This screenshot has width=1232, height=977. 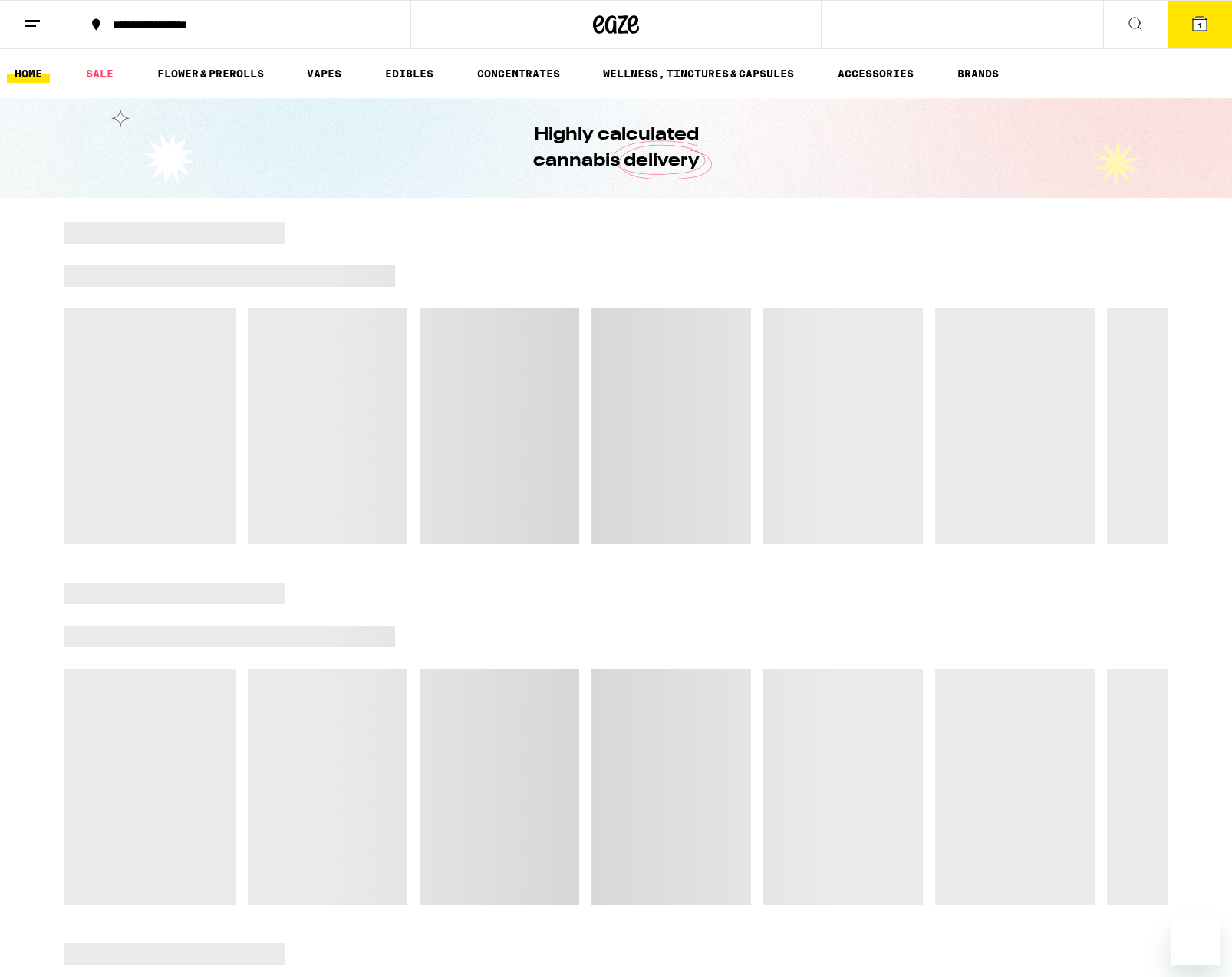 What do you see at coordinates (518, 74) in the screenshot?
I see `a: CONCENTRATES` at bounding box center [518, 74].